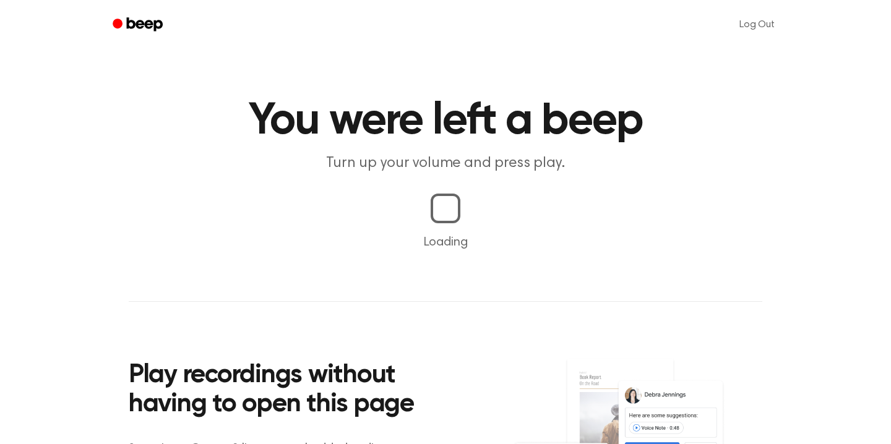 Image resolution: width=891 pixels, height=444 pixels. What do you see at coordinates (139, 25) in the screenshot?
I see `a: Beep` at bounding box center [139, 25].